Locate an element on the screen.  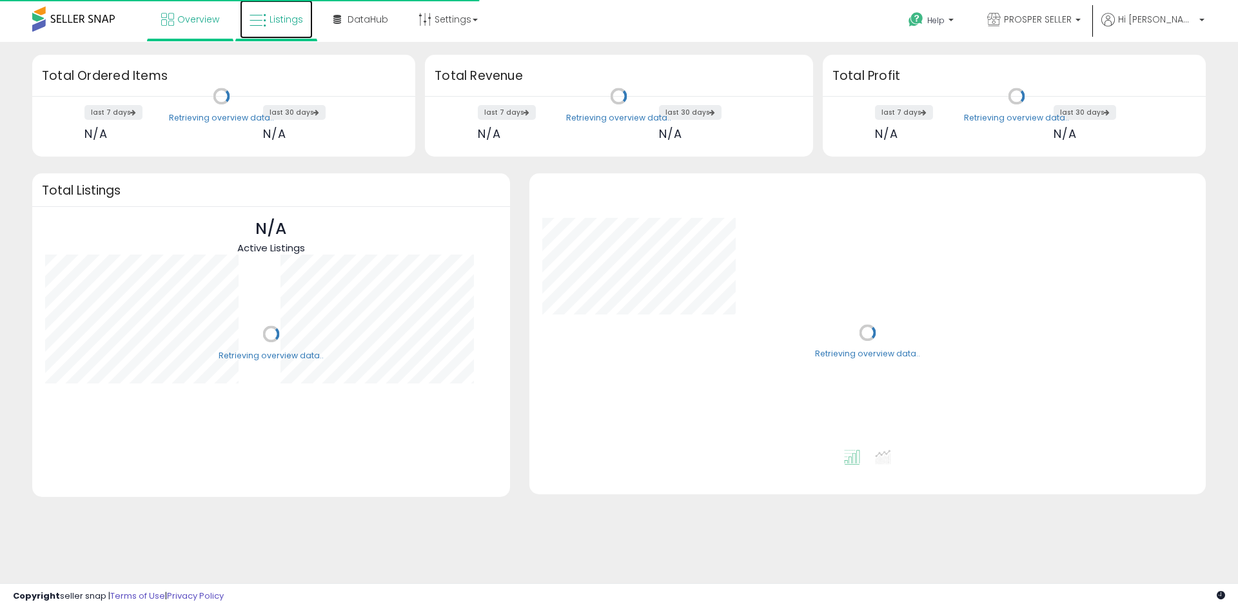
span: PROSPER SELLER is located at coordinates (1037, 19).